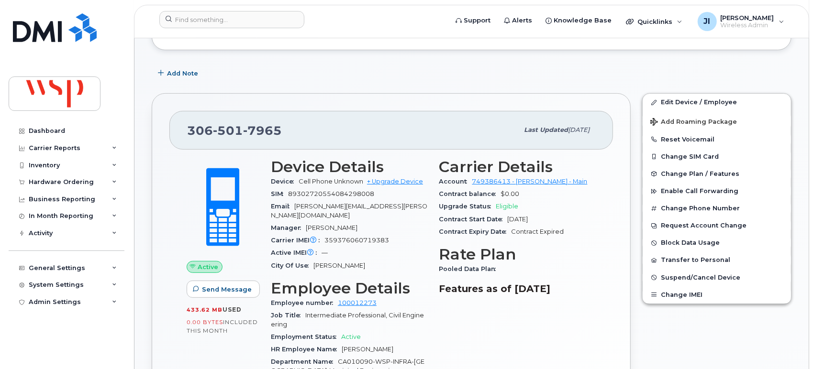 The width and height of the screenshot is (814, 369). Describe the element at coordinates (262, 131) in the screenshot. I see `span: 7965` at that location.